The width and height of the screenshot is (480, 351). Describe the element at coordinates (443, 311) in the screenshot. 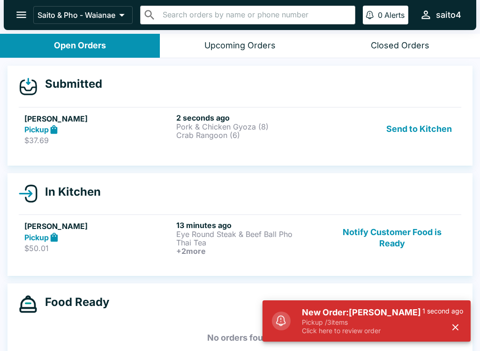

I see `p: 1 second ago` at that location.